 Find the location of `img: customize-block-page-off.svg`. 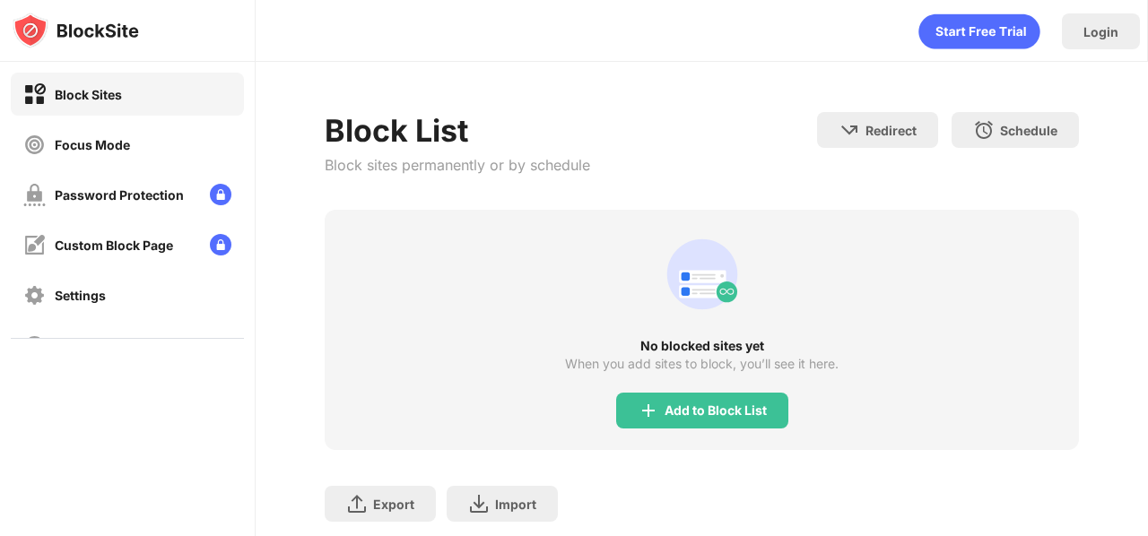

img: customize-block-page-off.svg is located at coordinates (34, 245).